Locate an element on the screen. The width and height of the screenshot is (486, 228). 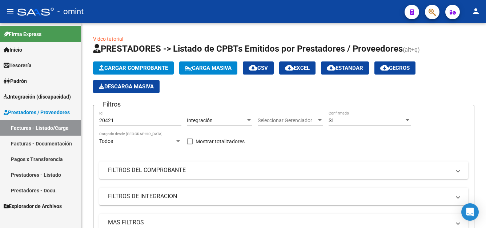
span: CSV is located at coordinates (258, 68).